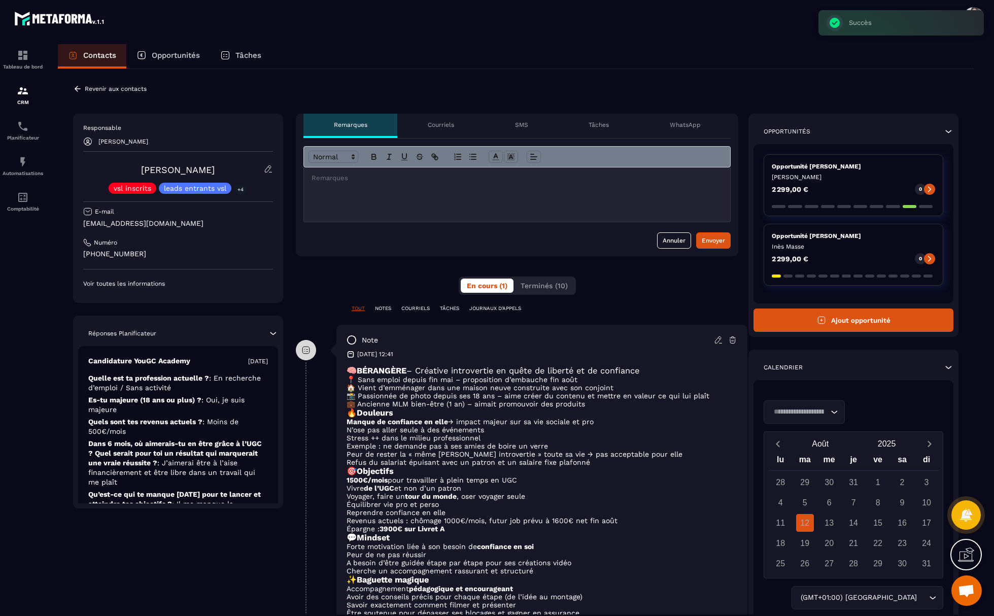 Image resolution: width=994 pixels, height=616 pixels. Describe the element at coordinates (804, 543) in the screenshot. I see `div: 19` at that location.